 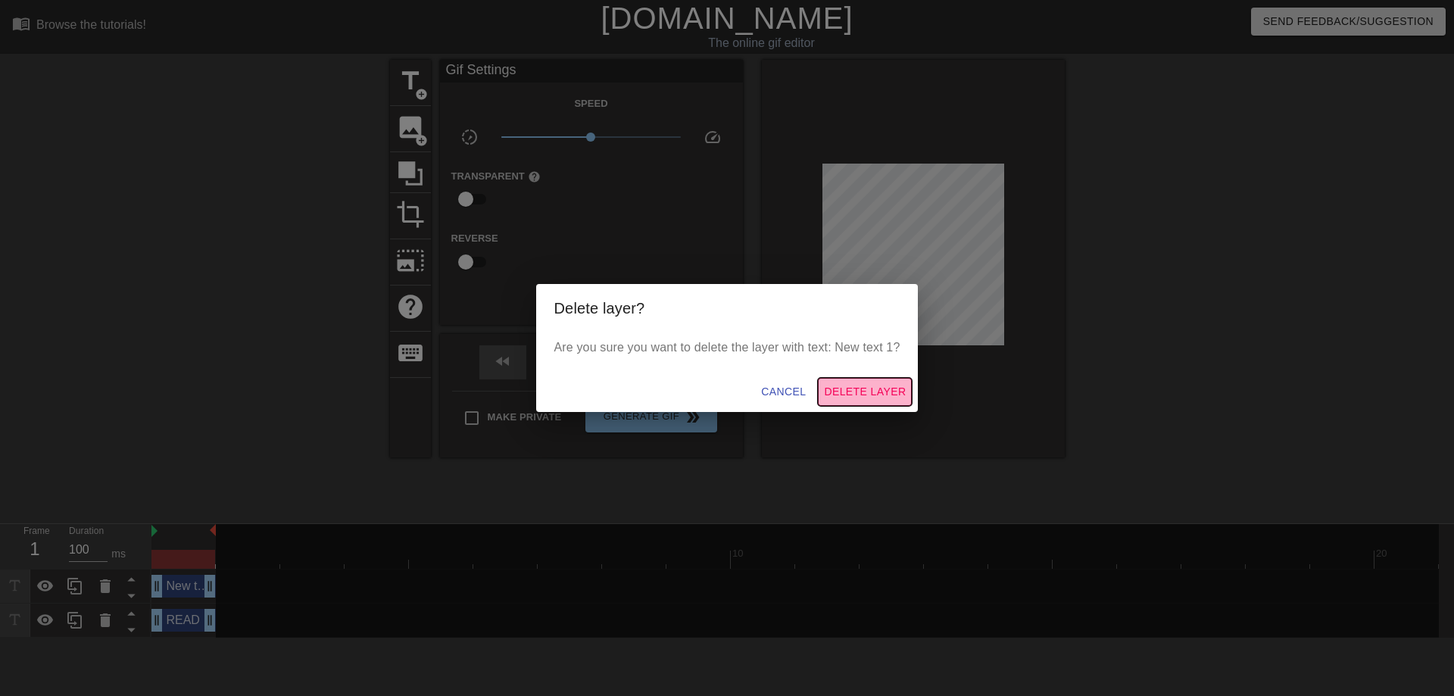 What do you see at coordinates (727, 308) in the screenshot?
I see `h2: Delete layer?` at bounding box center [727, 308].